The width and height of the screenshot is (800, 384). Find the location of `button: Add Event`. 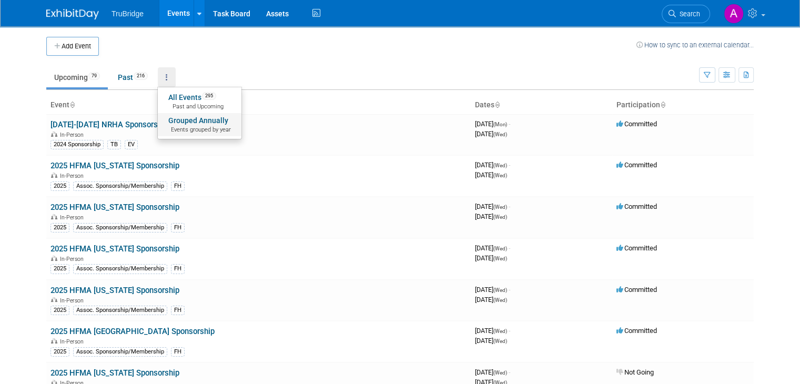

button: Add Event is located at coordinates (73, 46).